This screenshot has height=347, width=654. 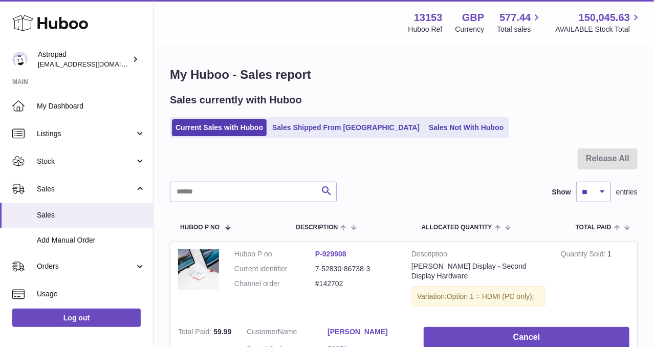 I want to click on span: Total paid, so click(x=594, y=227).